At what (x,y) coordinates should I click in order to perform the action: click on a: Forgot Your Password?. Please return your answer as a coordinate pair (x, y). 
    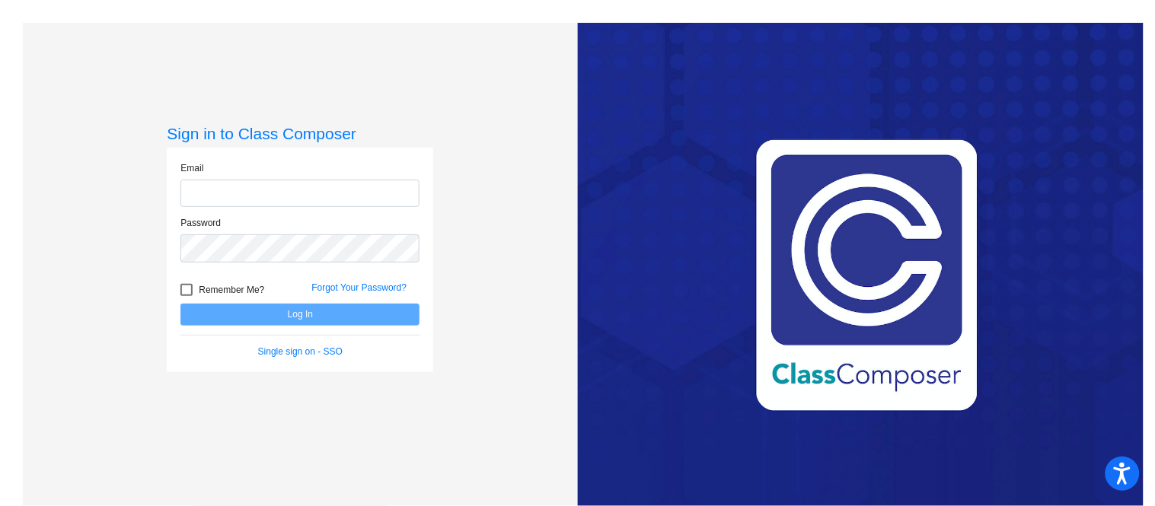
    Looking at the image, I should click on (359, 288).